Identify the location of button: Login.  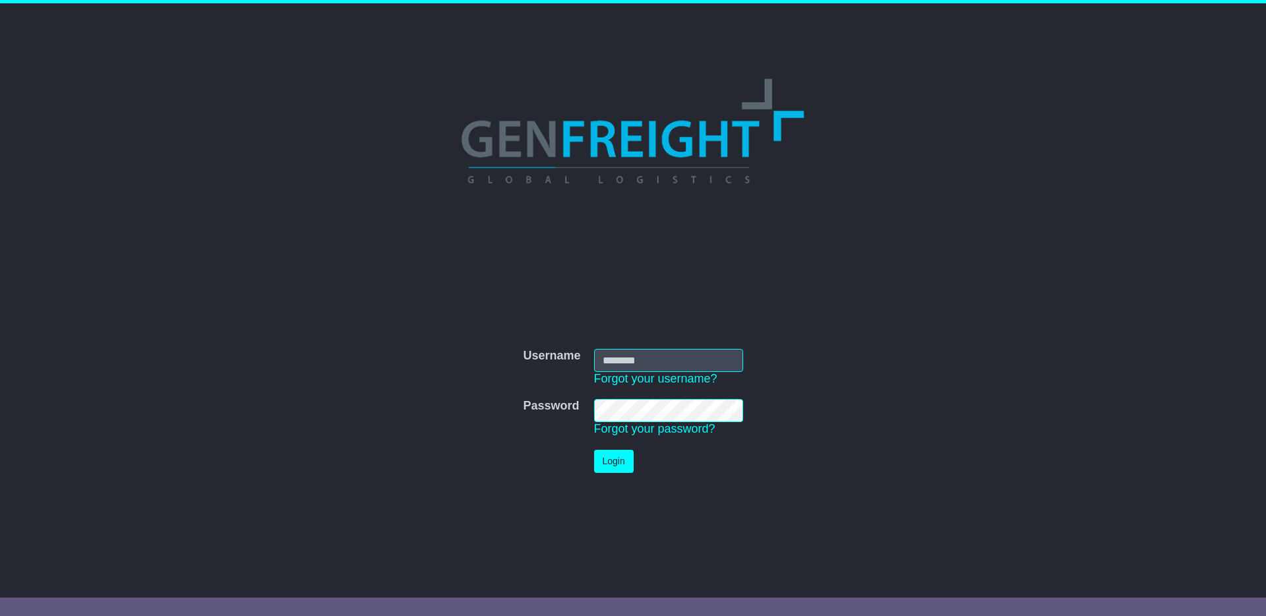
(614, 461).